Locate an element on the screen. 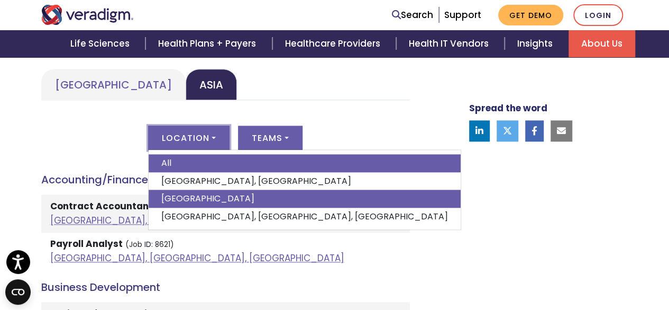 The height and width of the screenshot is (310, 669). strong: Spread the word is located at coordinates (508, 108).